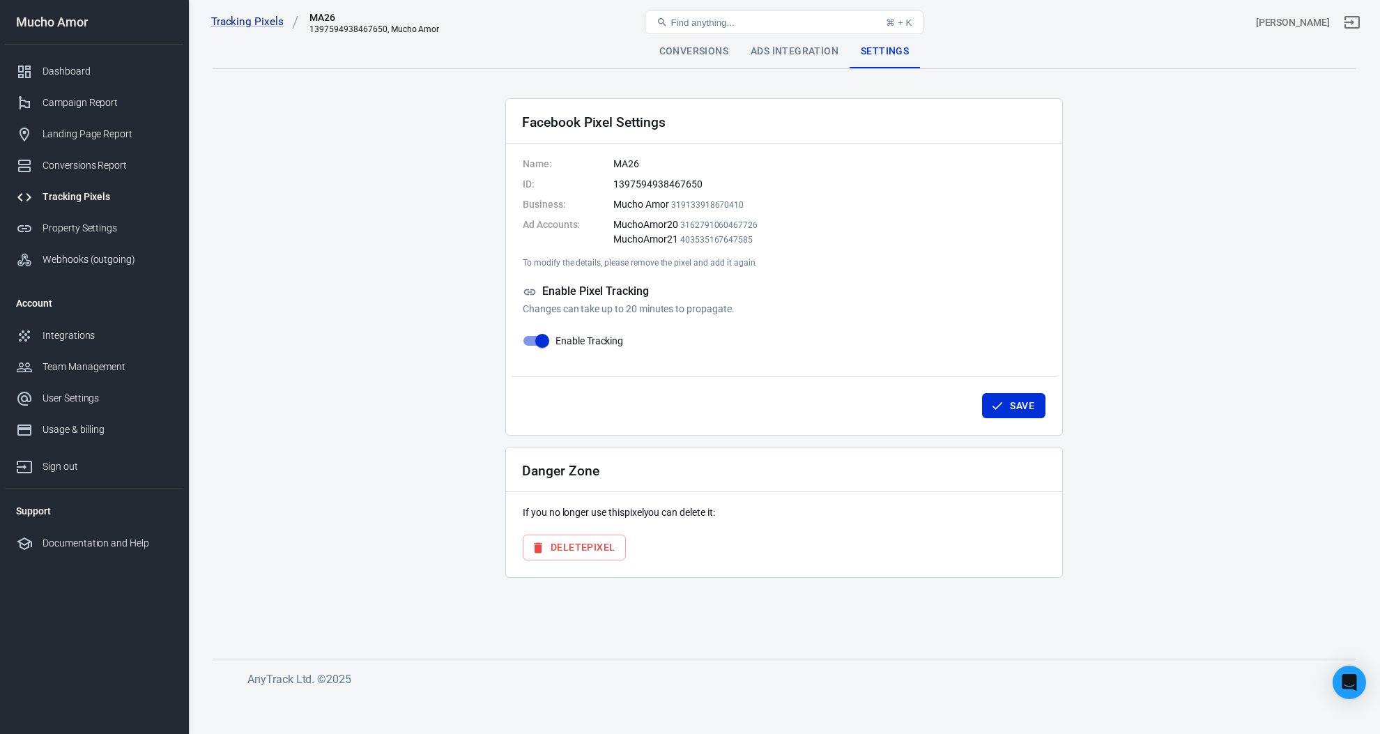 The image size is (1380, 734). Describe the element at coordinates (374, 17) in the screenshot. I see `div: MA26` at that location.